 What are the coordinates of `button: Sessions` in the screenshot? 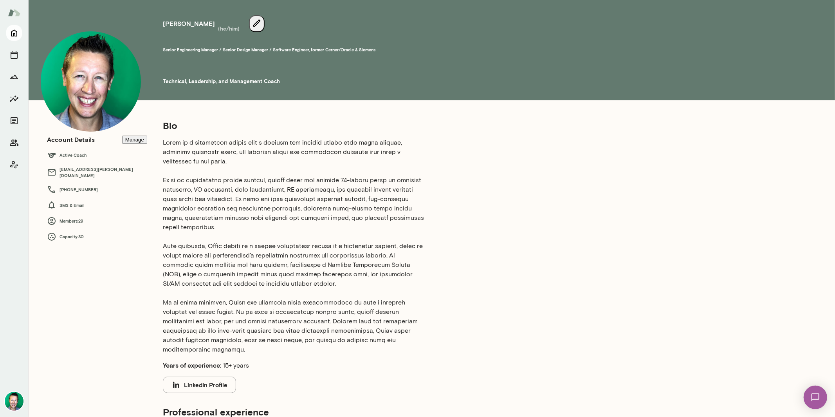 It's located at (14, 55).